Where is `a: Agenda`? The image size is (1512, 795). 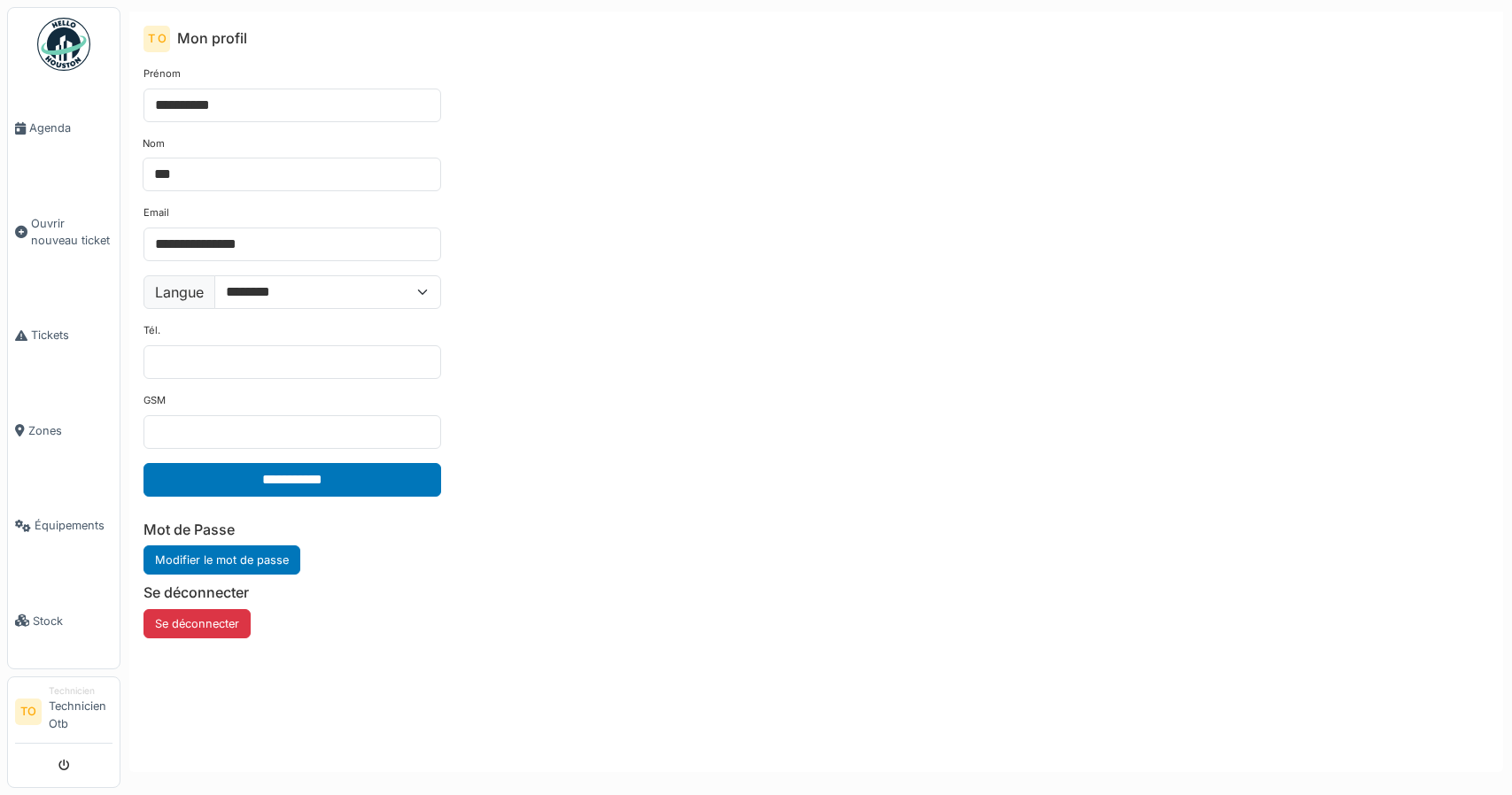 a: Agenda is located at coordinates (64, 128).